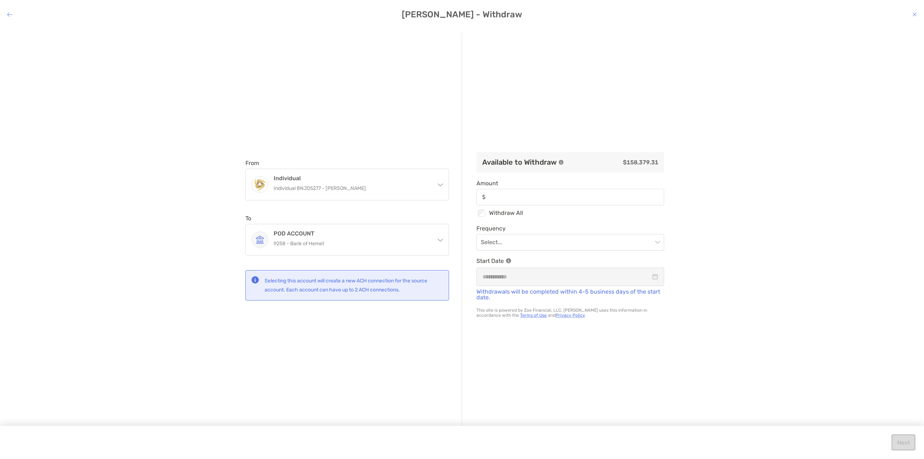 This screenshot has height=459, width=924. Describe the element at coordinates (351, 178) in the screenshot. I see `h4: Individual` at that location.